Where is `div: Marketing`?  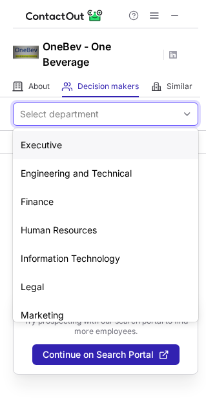
div: Marketing is located at coordinates (105, 315).